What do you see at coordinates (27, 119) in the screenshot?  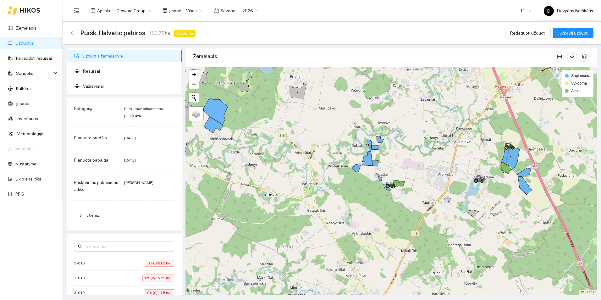 I see `a: Inventorius` at bounding box center [27, 119].